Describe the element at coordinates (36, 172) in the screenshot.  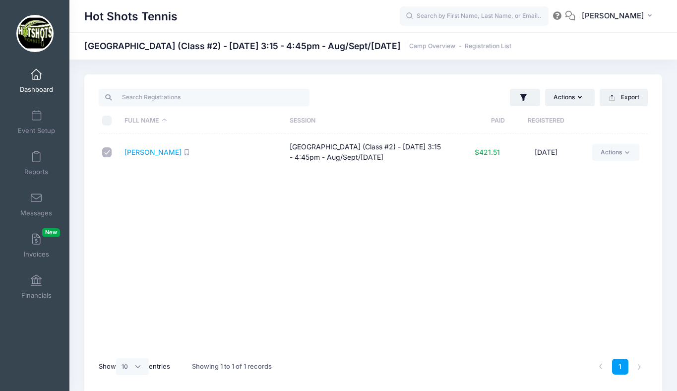
I see `span: Reports` at that location.